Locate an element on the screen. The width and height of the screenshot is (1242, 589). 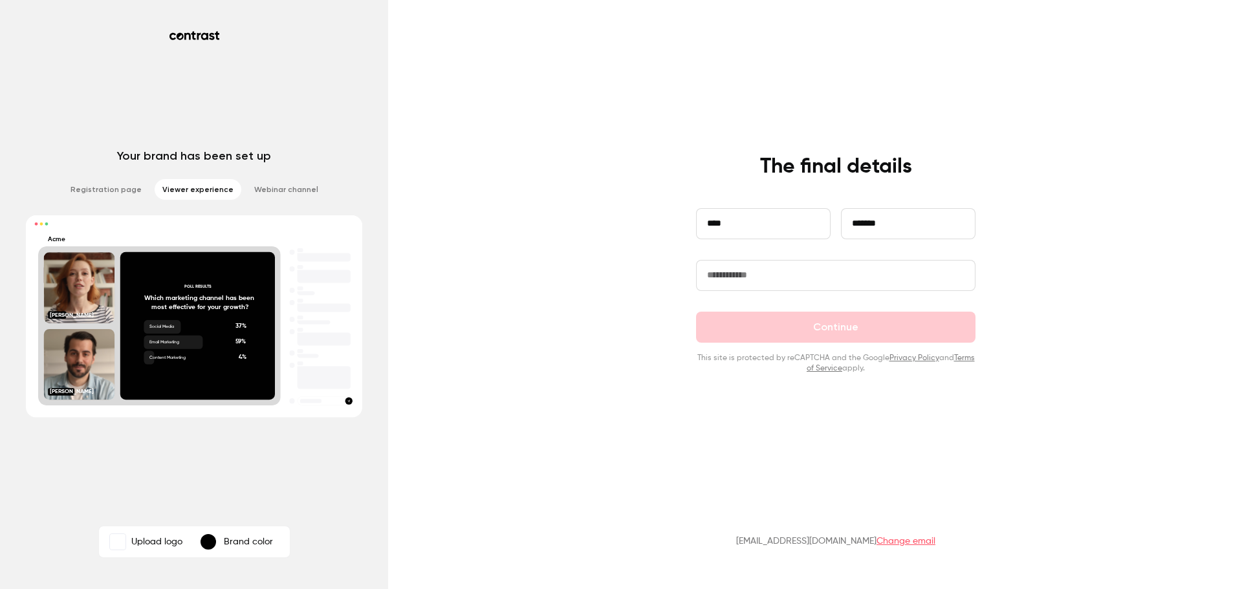
button: Brand color is located at coordinates (239, 542).